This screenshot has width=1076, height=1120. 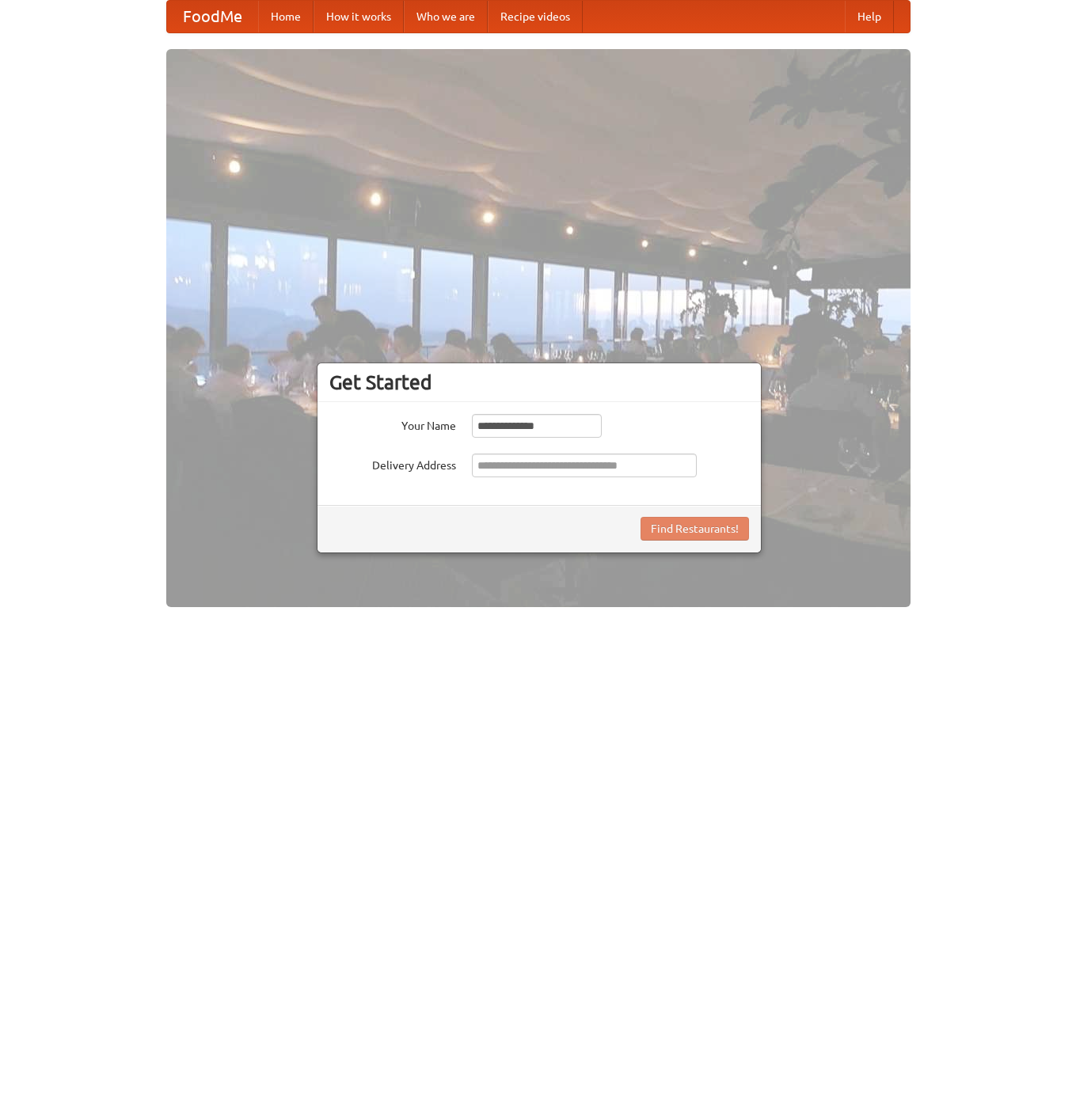 What do you see at coordinates (694, 529) in the screenshot?
I see `button: Find Restaurants!` at bounding box center [694, 529].